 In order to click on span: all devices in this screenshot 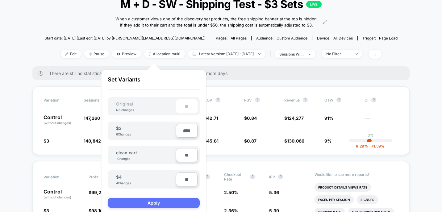, I will do `click(343, 38)`.